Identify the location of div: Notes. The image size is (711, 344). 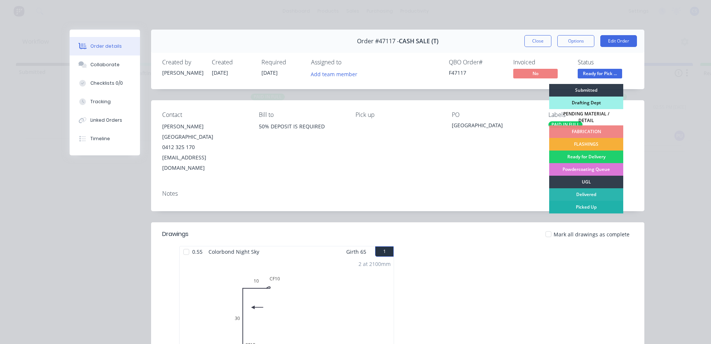
(398, 194).